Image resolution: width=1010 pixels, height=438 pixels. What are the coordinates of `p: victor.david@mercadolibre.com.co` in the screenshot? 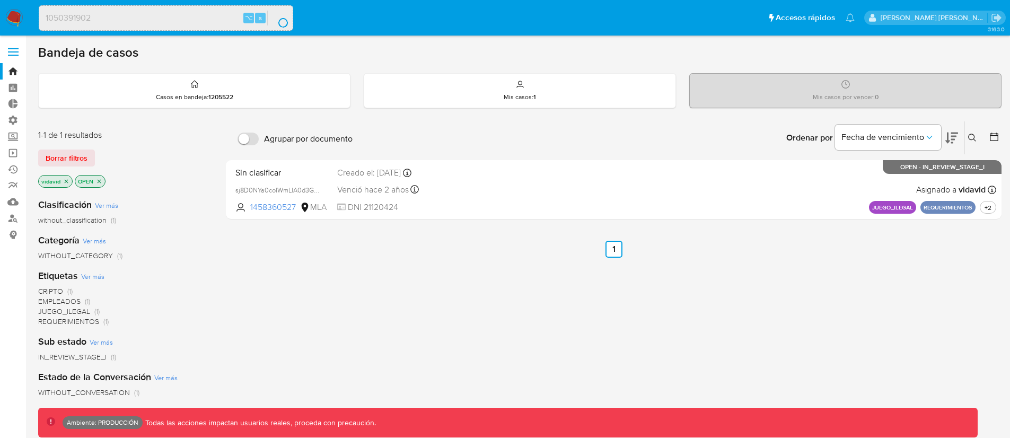 It's located at (934, 17).